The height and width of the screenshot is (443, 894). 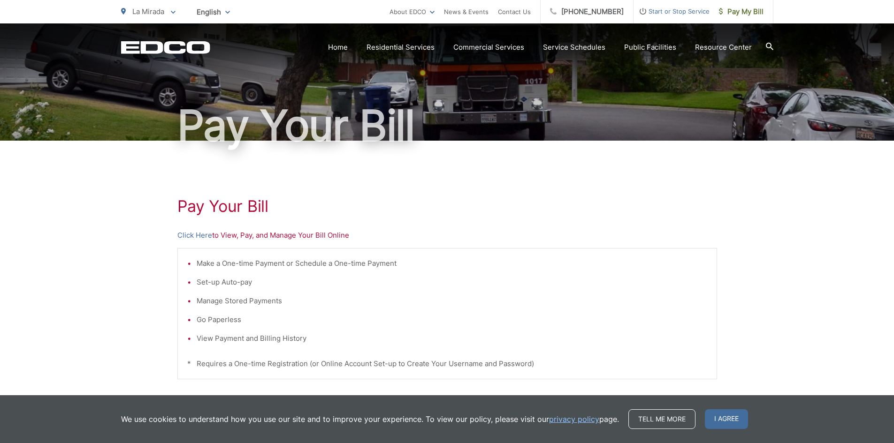 What do you see at coordinates (452, 339) in the screenshot?
I see `li: View Payment and Billing History` at bounding box center [452, 339].